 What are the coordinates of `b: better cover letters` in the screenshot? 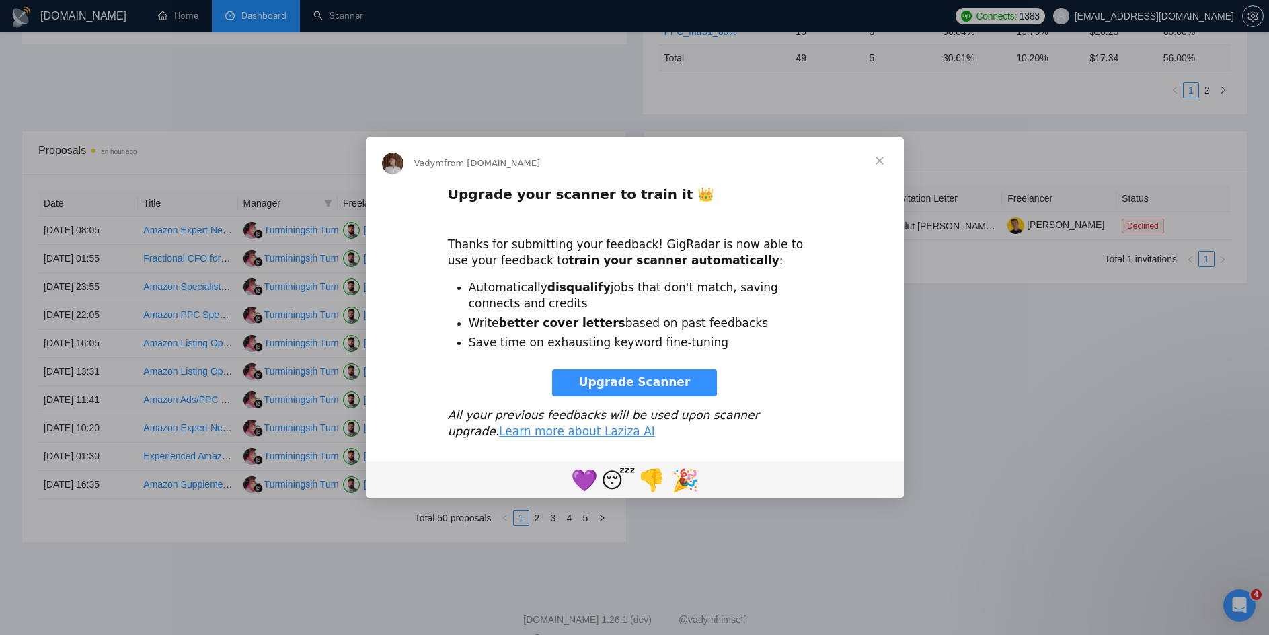 It's located at (562, 323).